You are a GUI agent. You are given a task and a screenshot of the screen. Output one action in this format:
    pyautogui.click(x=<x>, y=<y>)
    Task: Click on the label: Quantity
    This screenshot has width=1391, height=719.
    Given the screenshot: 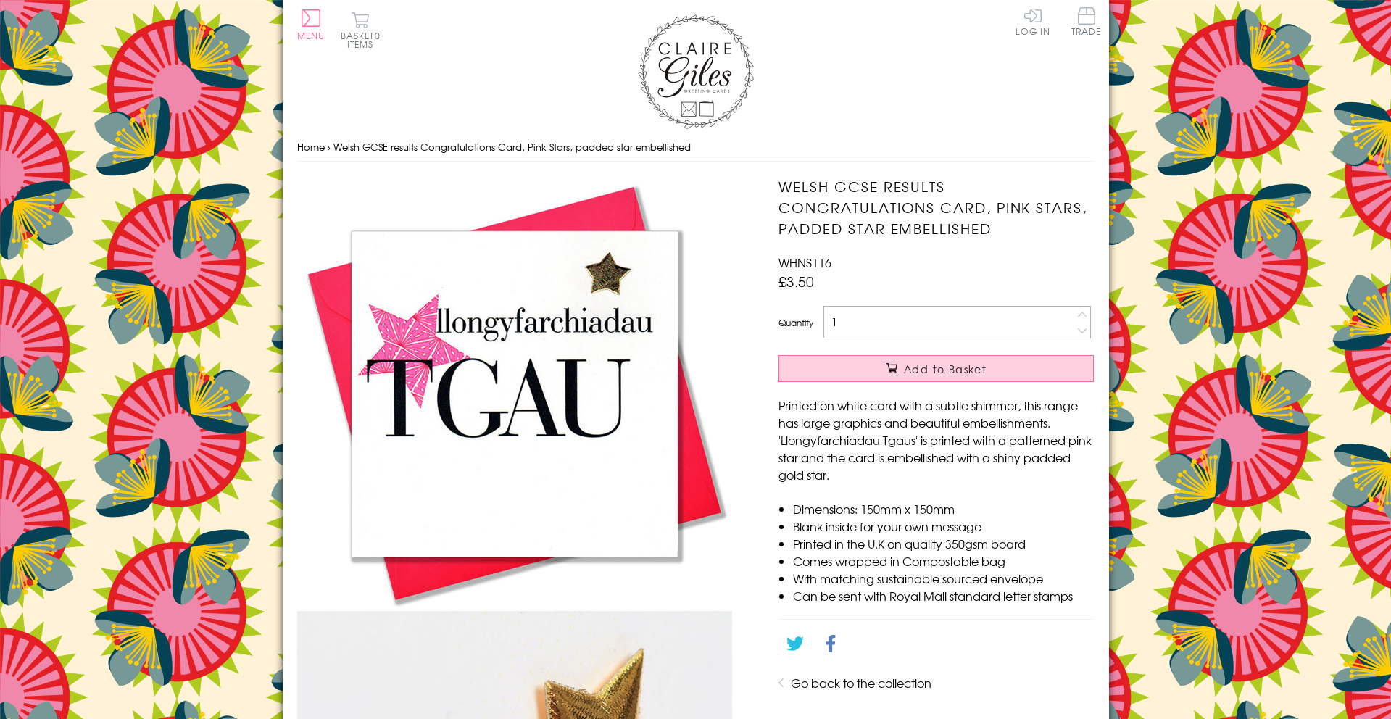 What is the action you would take?
    pyautogui.click(x=796, y=323)
    